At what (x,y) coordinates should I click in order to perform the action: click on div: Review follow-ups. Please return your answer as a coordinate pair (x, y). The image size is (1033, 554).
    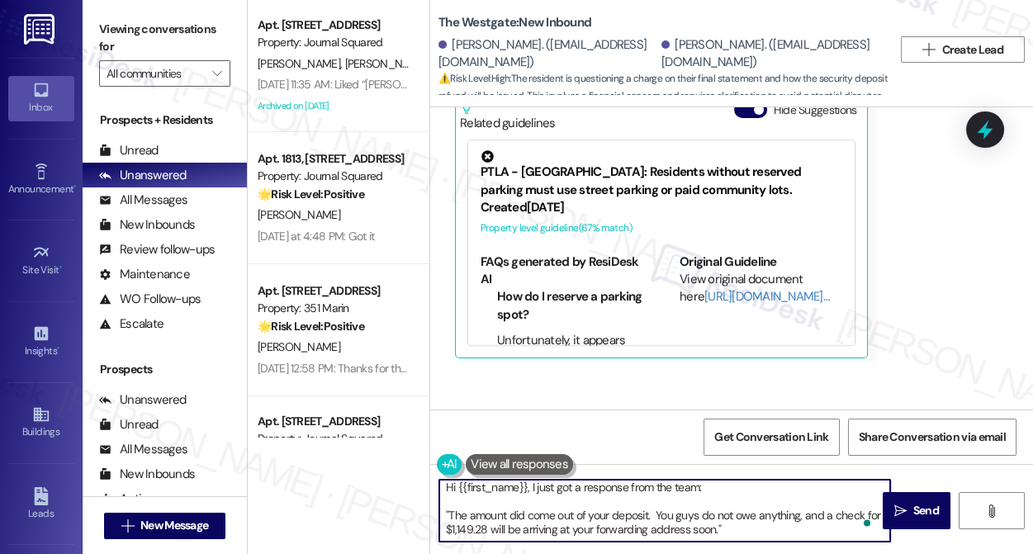
    Looking at the image, I should click on (157, 249).